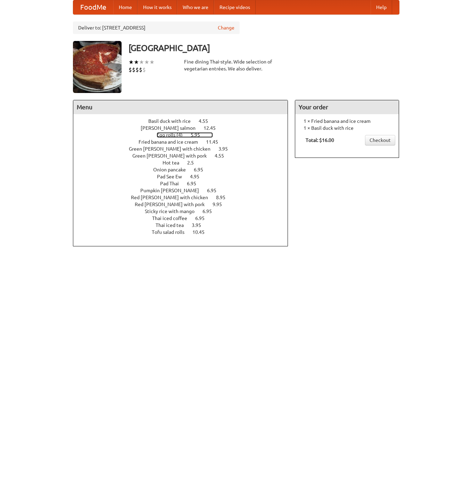  What do you see at coordinates (213, 128) in the screenshot?
I see `span: 12.45` at bounding box center [213, 128].